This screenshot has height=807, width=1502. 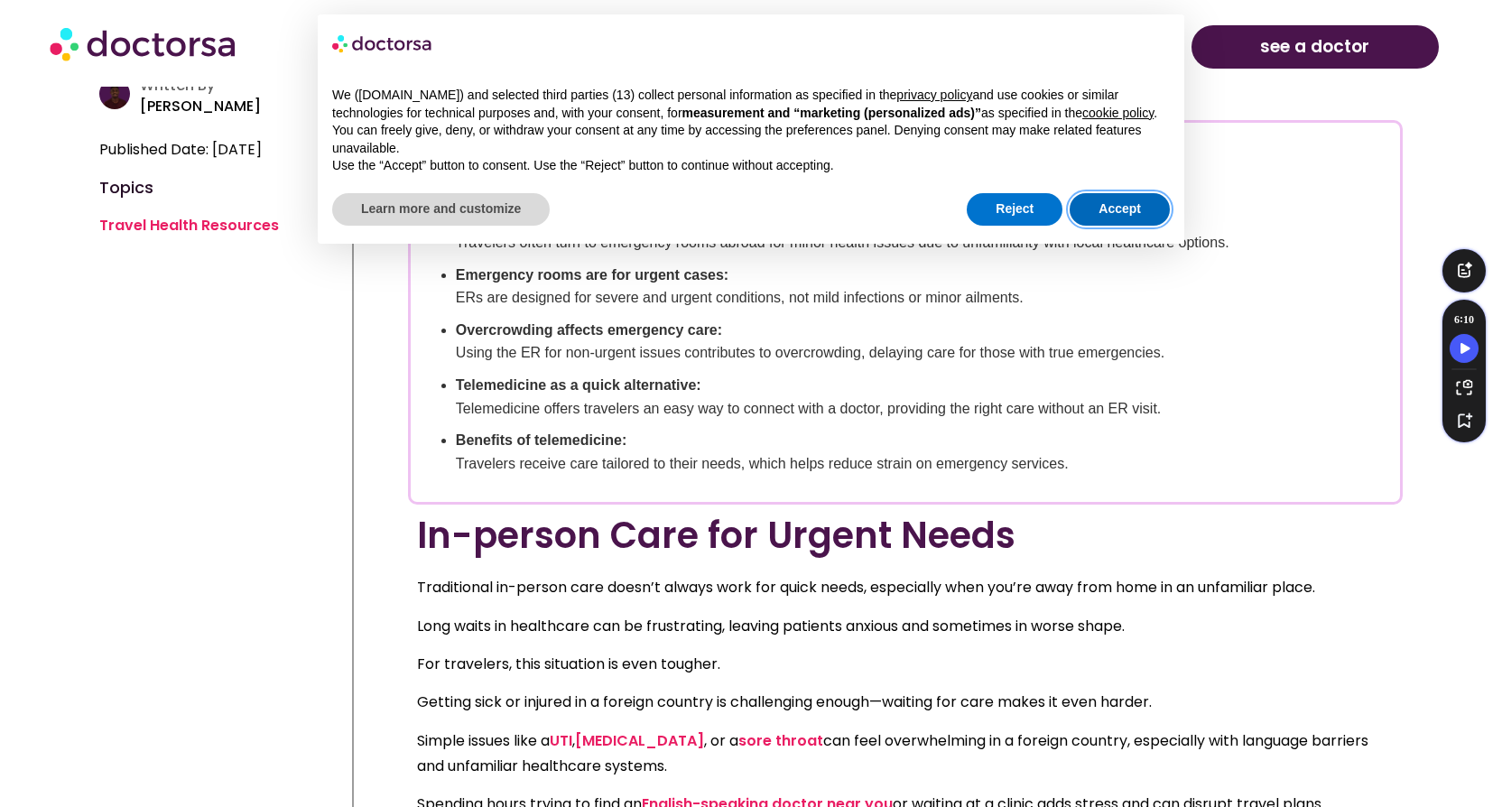 What do you see at coordinates (905, 754) in the screenshot?
I see `p: Simple issues like a , , or a can feel overwhelming in a foreign country, especially with languag...` at bounding box center [905, 754].